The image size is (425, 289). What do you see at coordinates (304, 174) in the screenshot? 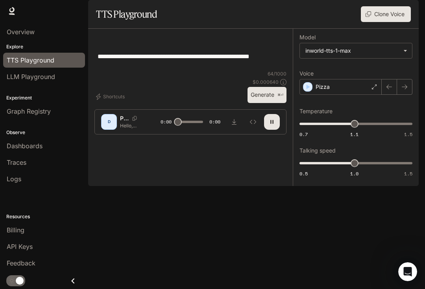
I see `span: 0.5` at bounding box center [304, 174].